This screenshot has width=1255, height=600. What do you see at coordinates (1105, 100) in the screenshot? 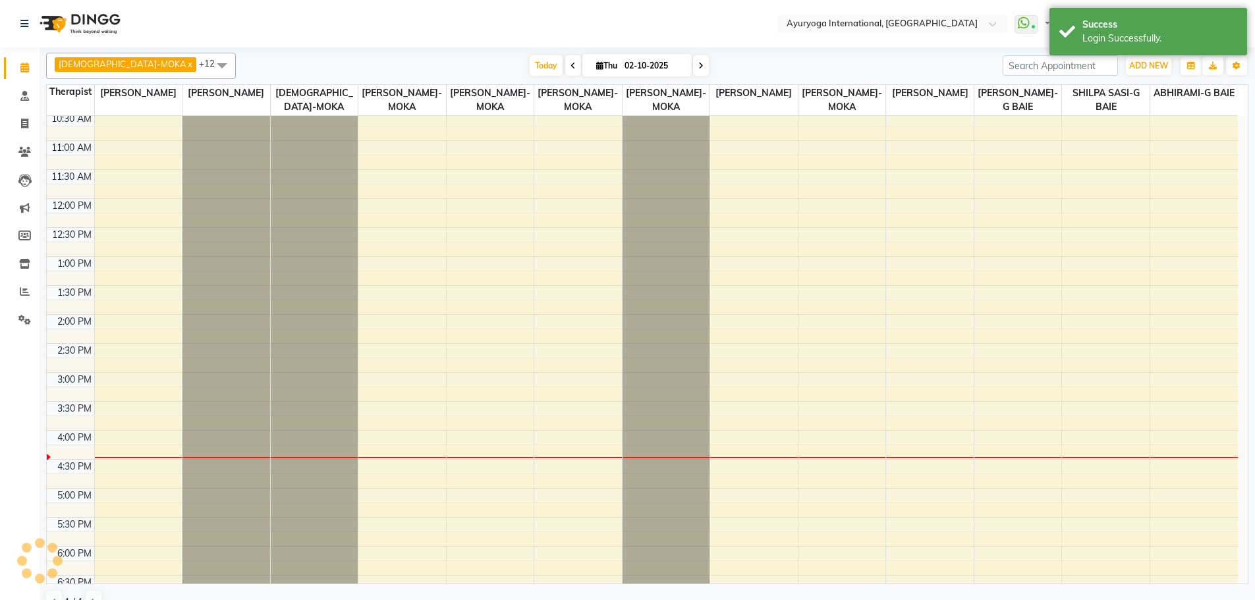
I see `span: SHILPA SASI-G BAIE` at bounding box center [1105, 100].